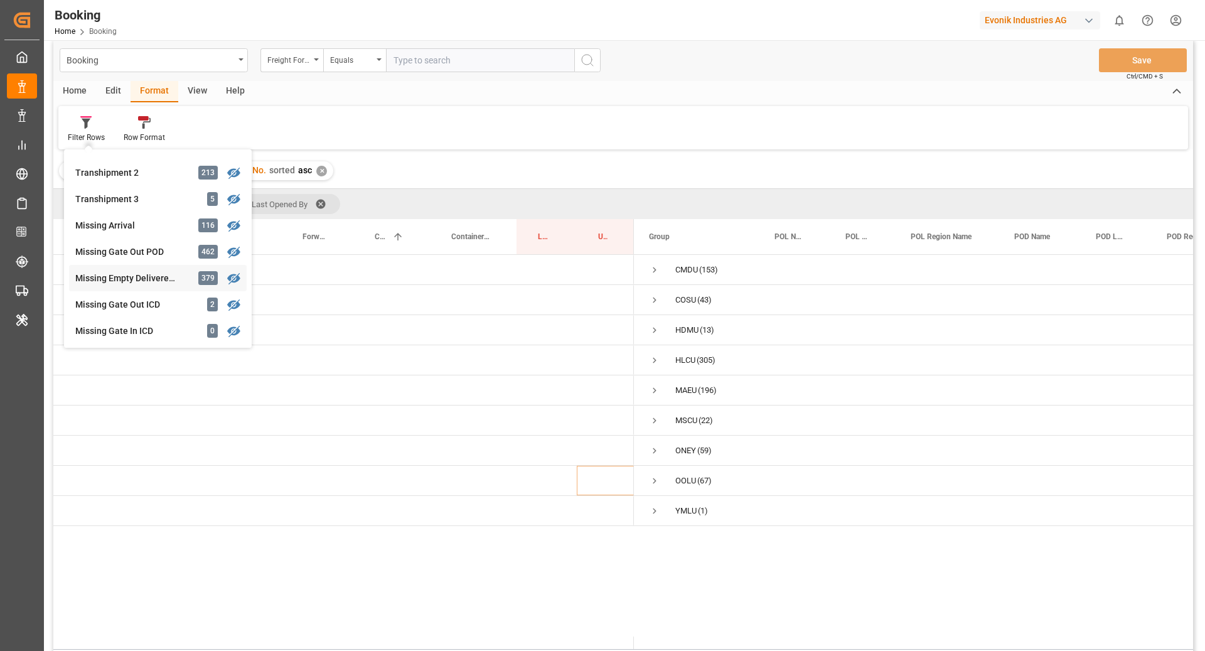 The width and height of the screenshot is (1205, 651). I want to click on span: POD Locode, so click(1110, 237).